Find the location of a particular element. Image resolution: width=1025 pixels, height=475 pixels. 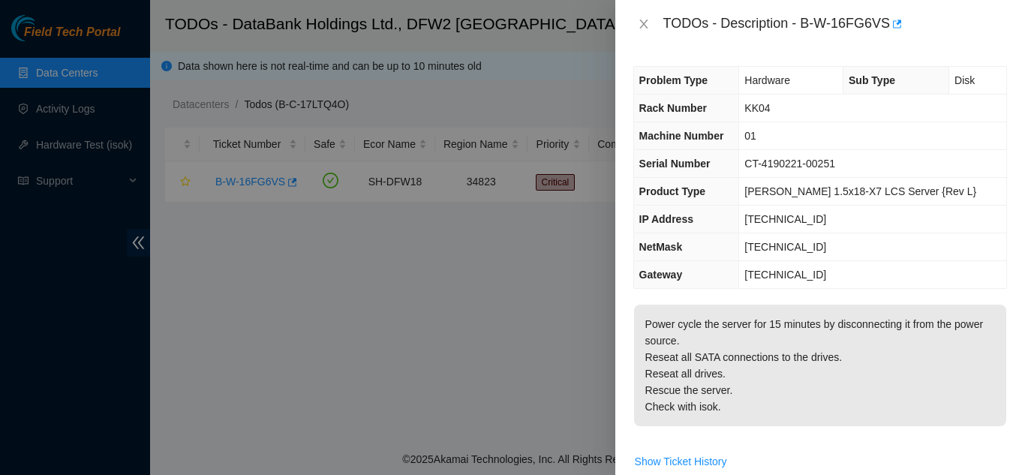

span: Hardware is located at coordinates (767, 80).